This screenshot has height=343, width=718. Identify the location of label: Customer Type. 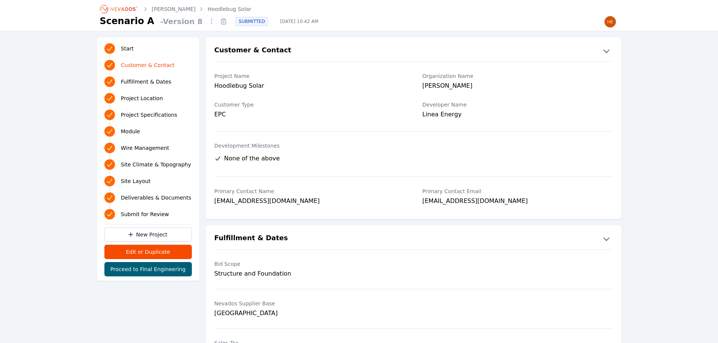
(309, 105).